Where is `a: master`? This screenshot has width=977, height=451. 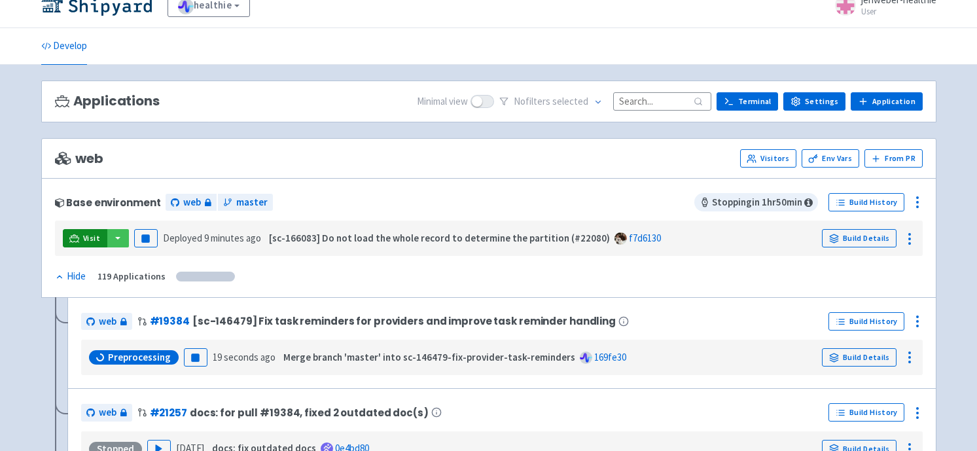
a: master is located at coordinates (245, 202).